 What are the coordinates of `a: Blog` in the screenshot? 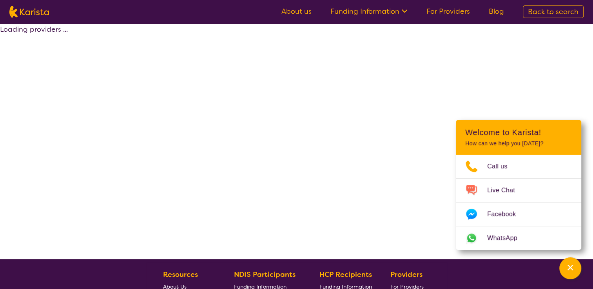 It's located at (496, 11).